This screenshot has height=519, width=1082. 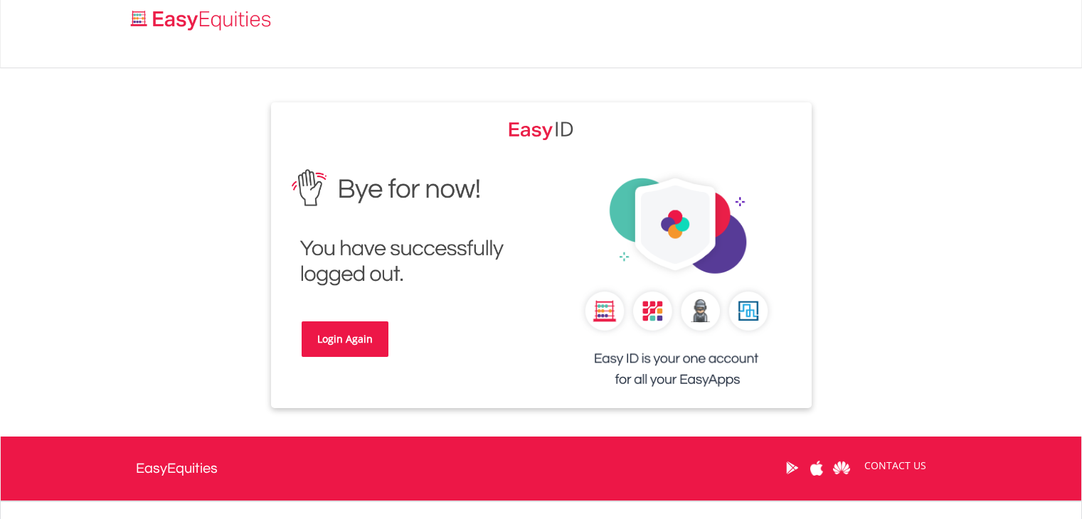 I want to click on a: EasyEquities, so click(x=176, y=469).